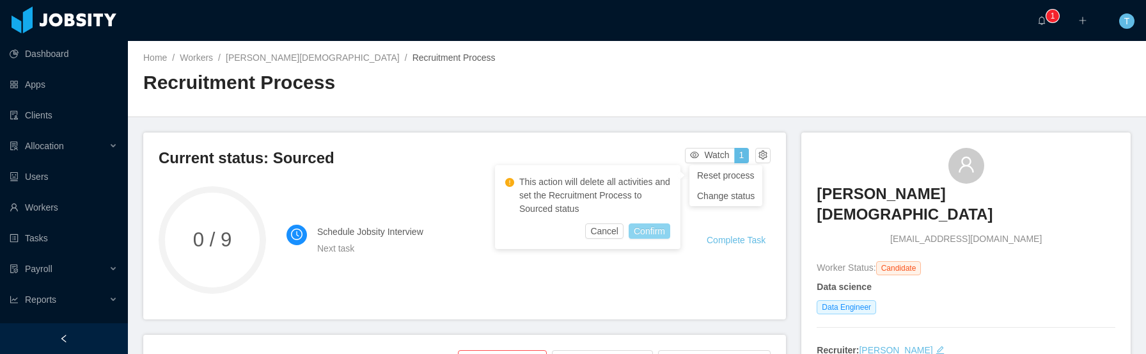  What do you see at coordinates (496, 232) in the screenshot?
I see `h4: Schedule Jobsity Interview` at bounding box center [496, 232].